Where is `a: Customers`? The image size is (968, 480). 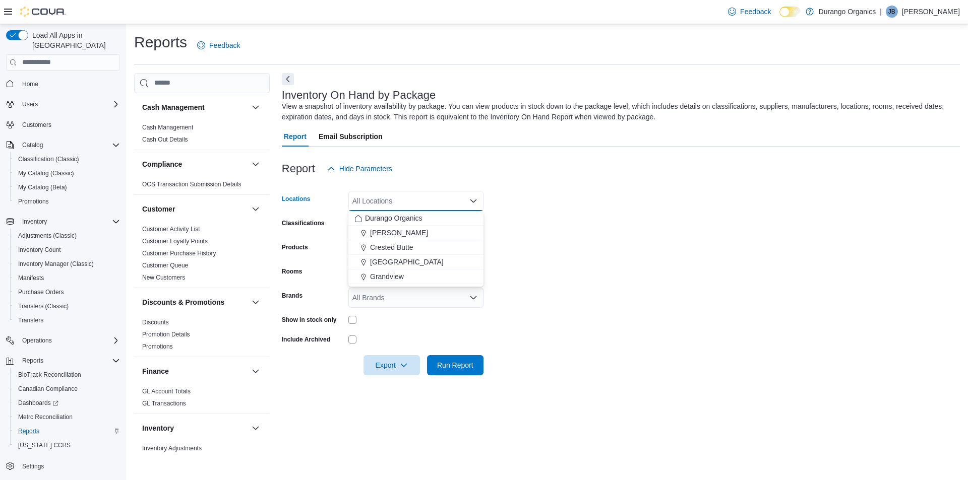 a: Customers is located at coordinates (37, 125).